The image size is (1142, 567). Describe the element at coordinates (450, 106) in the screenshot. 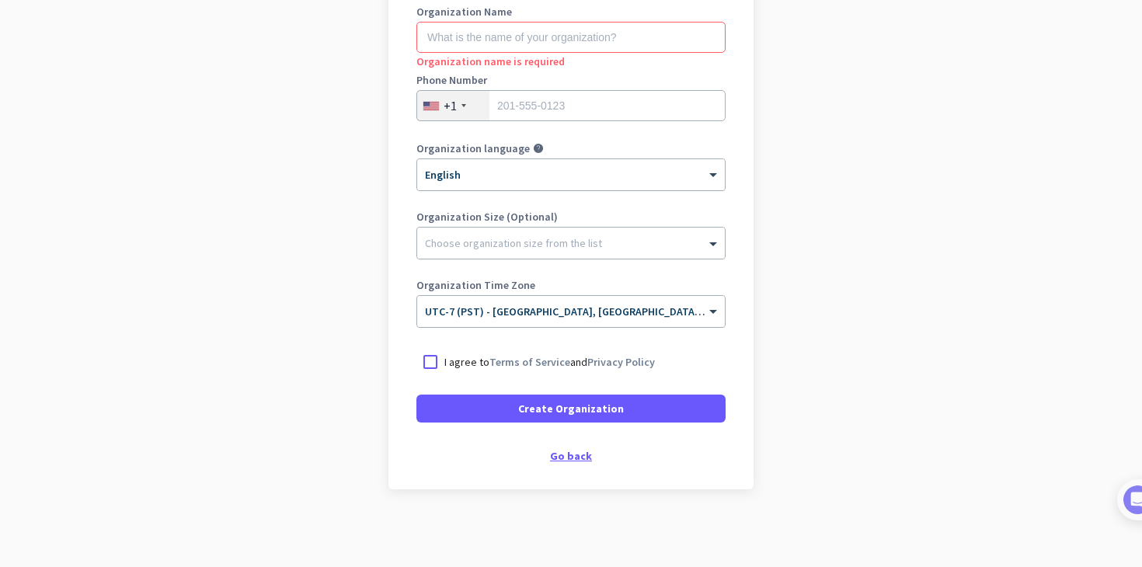

I see `div: +1` at that location.